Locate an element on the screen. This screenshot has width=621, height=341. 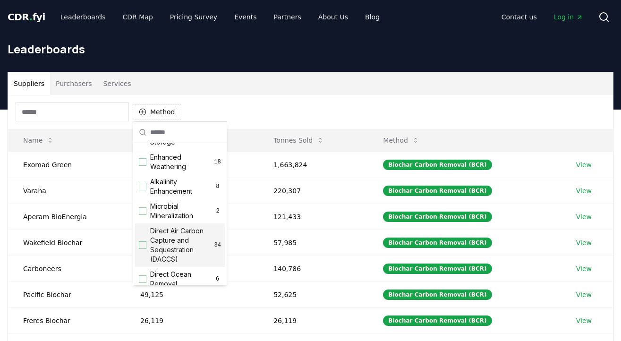
td: 52,625 is located at coordinates (313, 294).